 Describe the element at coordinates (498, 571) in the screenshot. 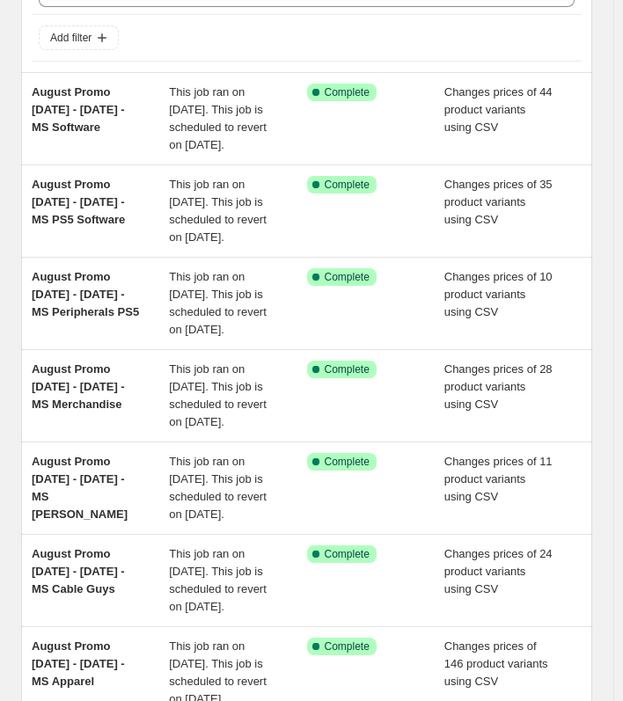

I see `span: Changes prices of 24 product variants using CSV` at that location.